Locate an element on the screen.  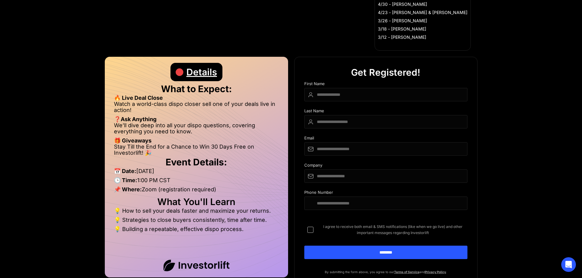
form: DIspo Day Main Form is located at coordinates (386, 175).